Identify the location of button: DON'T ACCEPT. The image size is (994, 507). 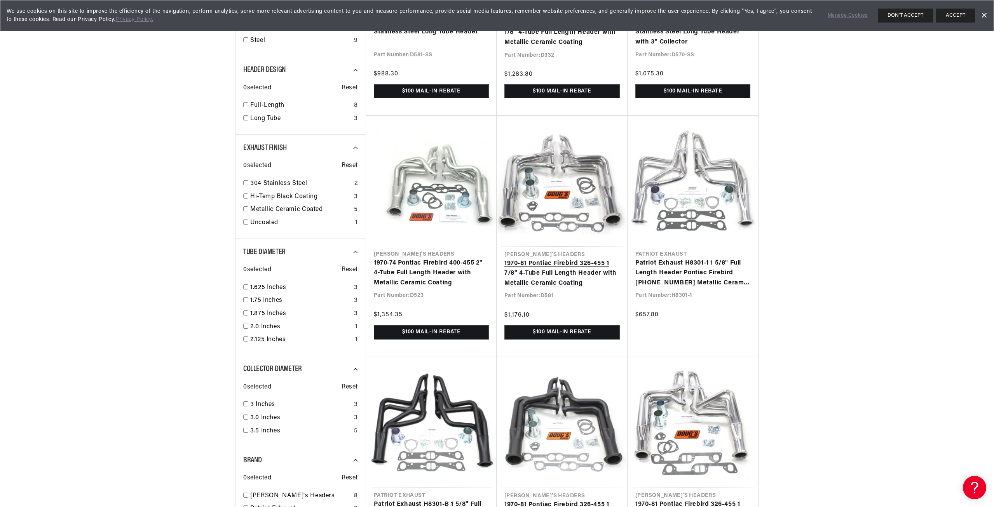
(906, 16).